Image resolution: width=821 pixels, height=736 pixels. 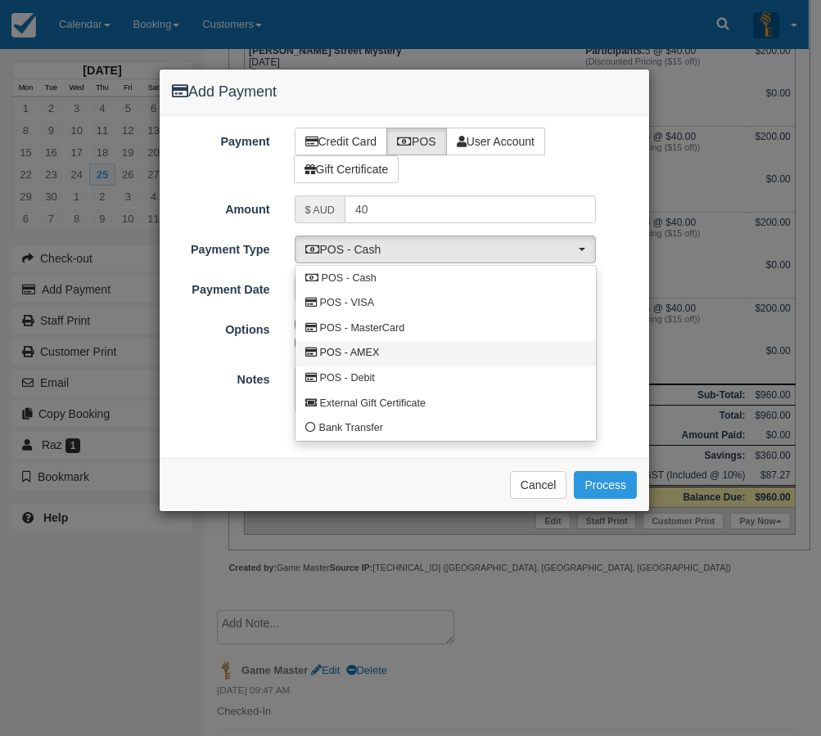 I want to click on span: Bank Transfer, so click(x=351, y=429).